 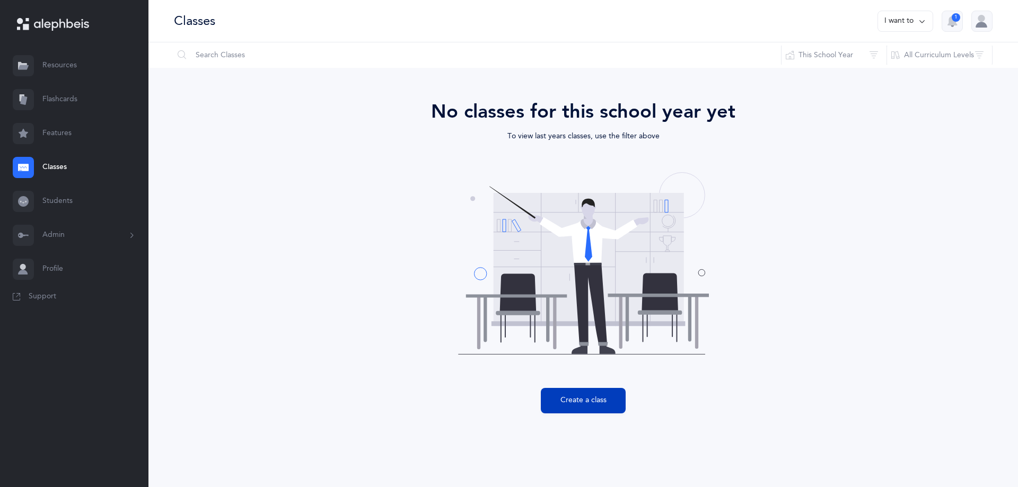 I want to click on button: 1, so click(x=952, y=21).